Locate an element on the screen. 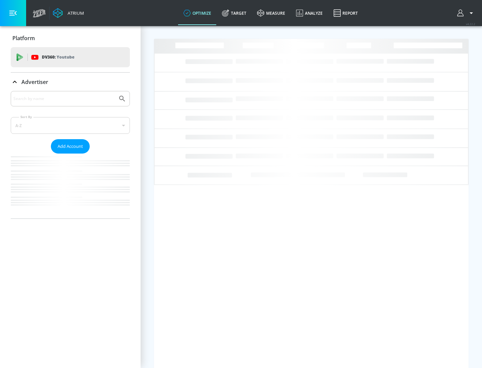  input: Search by name is located at coordinates (64, 99).